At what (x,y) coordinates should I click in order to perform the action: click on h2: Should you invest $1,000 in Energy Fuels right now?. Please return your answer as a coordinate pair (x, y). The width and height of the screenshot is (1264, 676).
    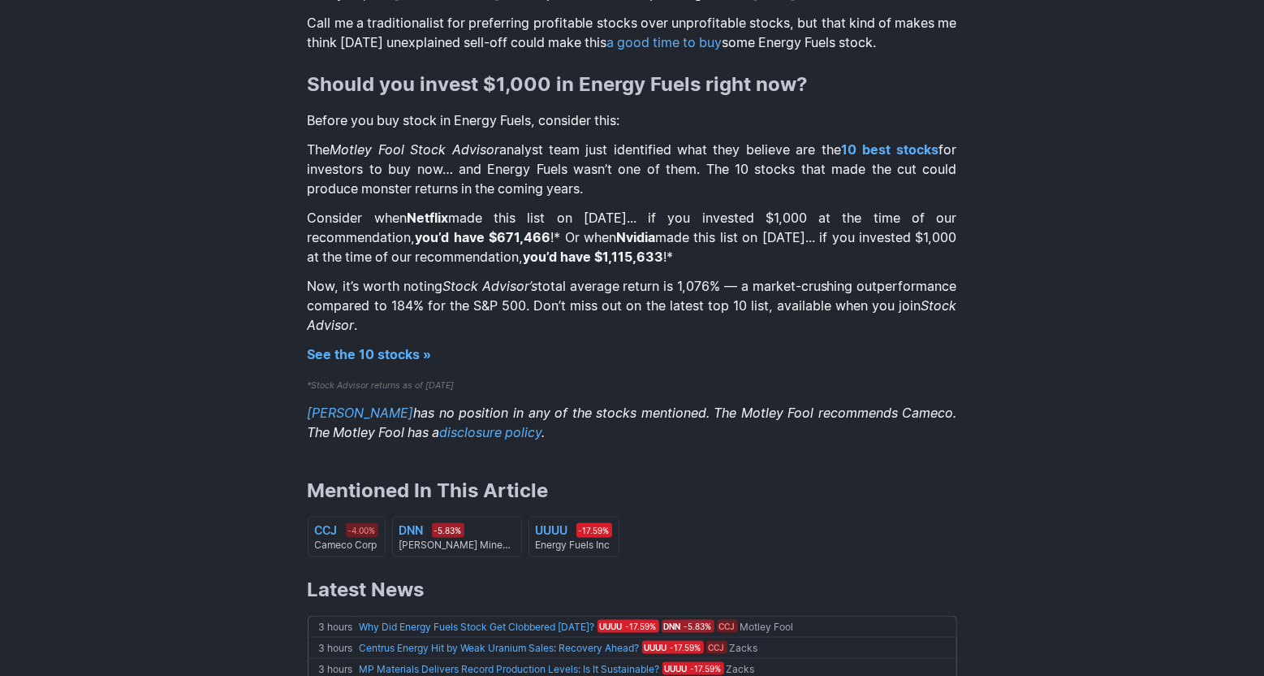
    Looking at the image, I should click on (633, 84).